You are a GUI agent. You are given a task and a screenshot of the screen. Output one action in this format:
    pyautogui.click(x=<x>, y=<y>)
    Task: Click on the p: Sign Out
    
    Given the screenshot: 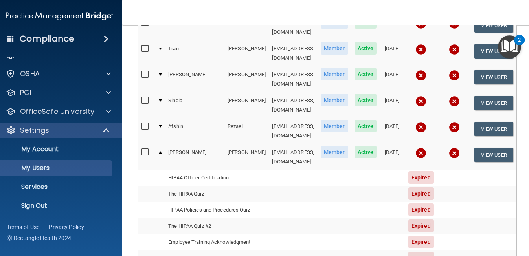 What is the action you would take?
    pyautogui.click(x=55, y=206)
    